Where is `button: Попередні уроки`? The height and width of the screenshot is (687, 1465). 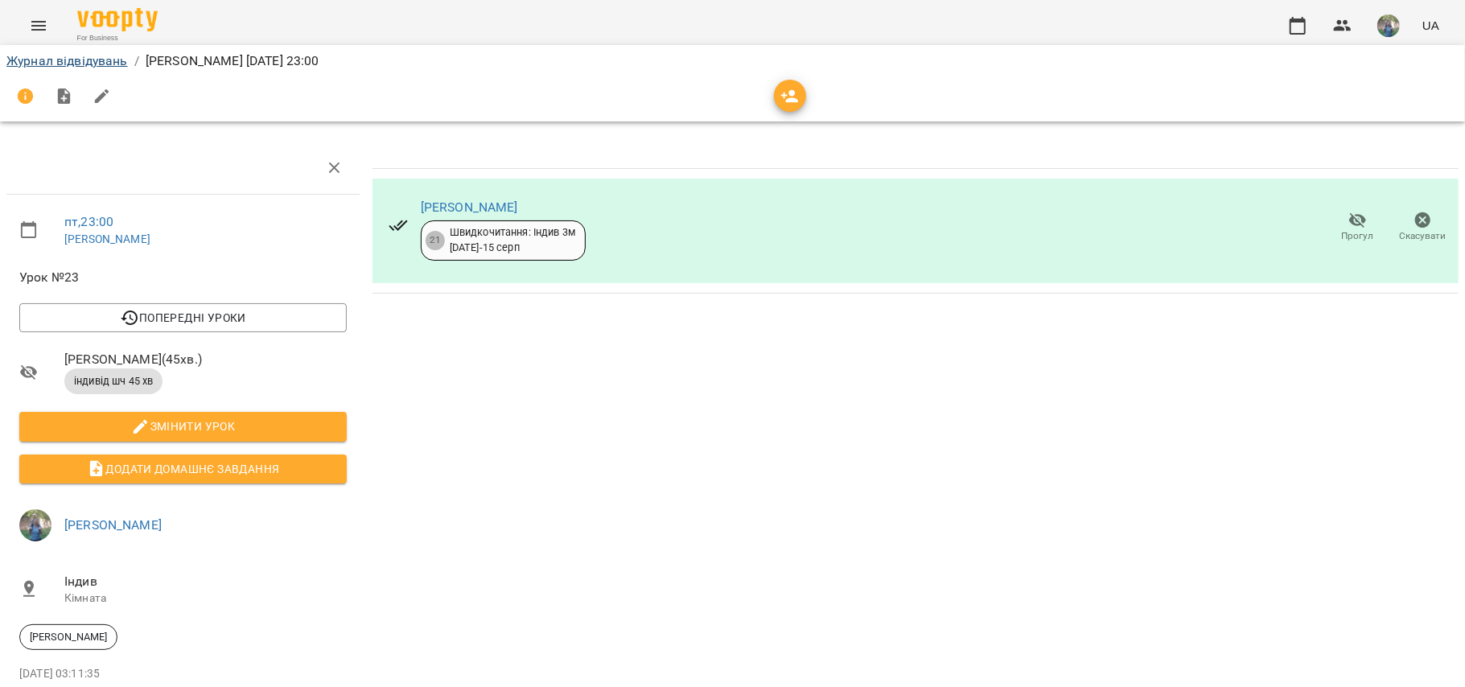
button: Попередні уроки is located at coordinates (183, 318).